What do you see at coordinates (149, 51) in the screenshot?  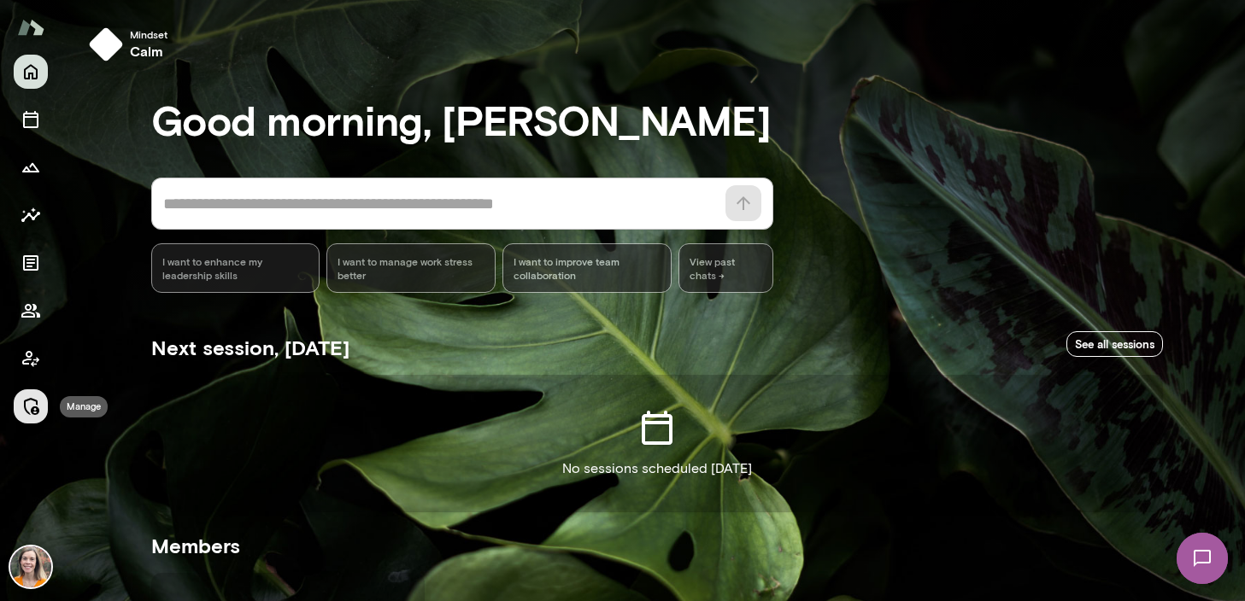 I see `h6: calm` at bounding box center [149, 51].